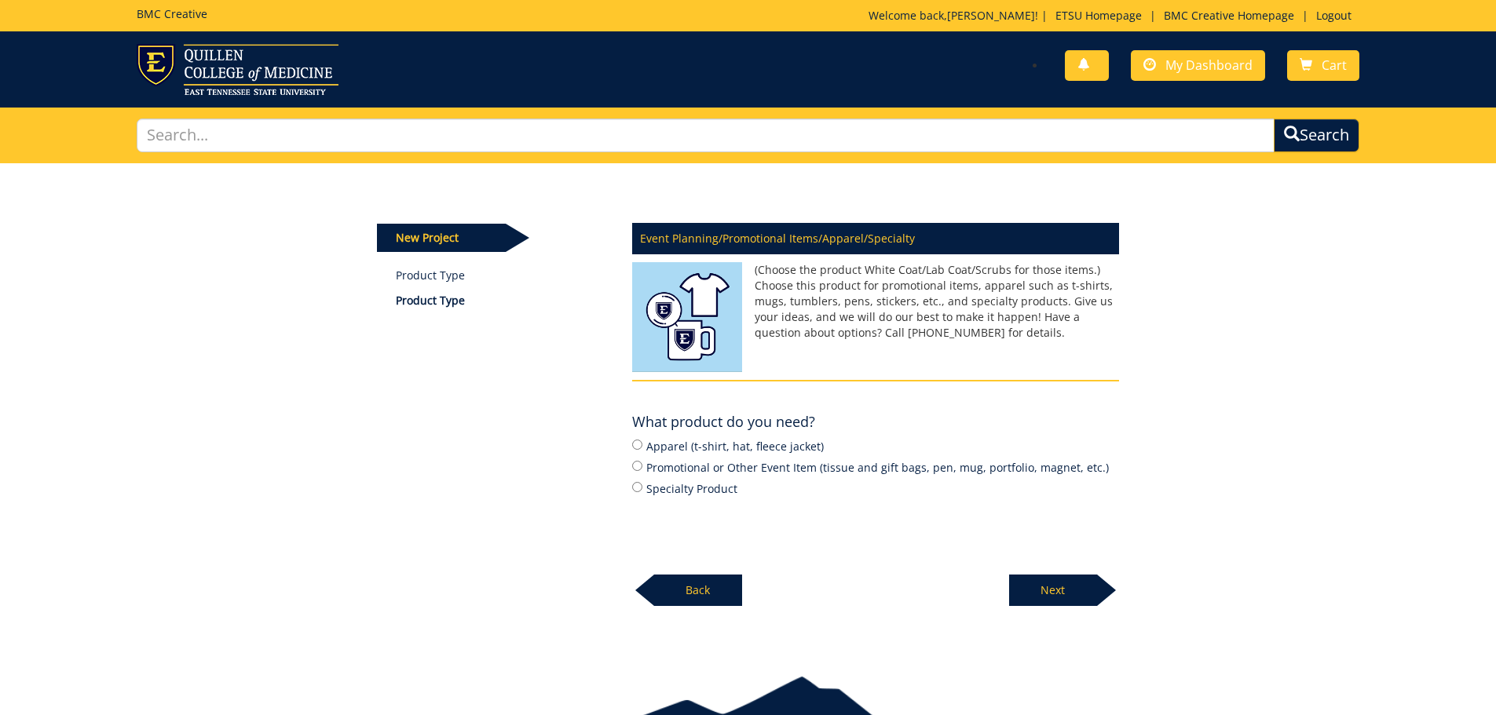  What do you see at coordinates (698, 590) in the screenshot?
I see `p: Back` at bounding box center [698, 590].